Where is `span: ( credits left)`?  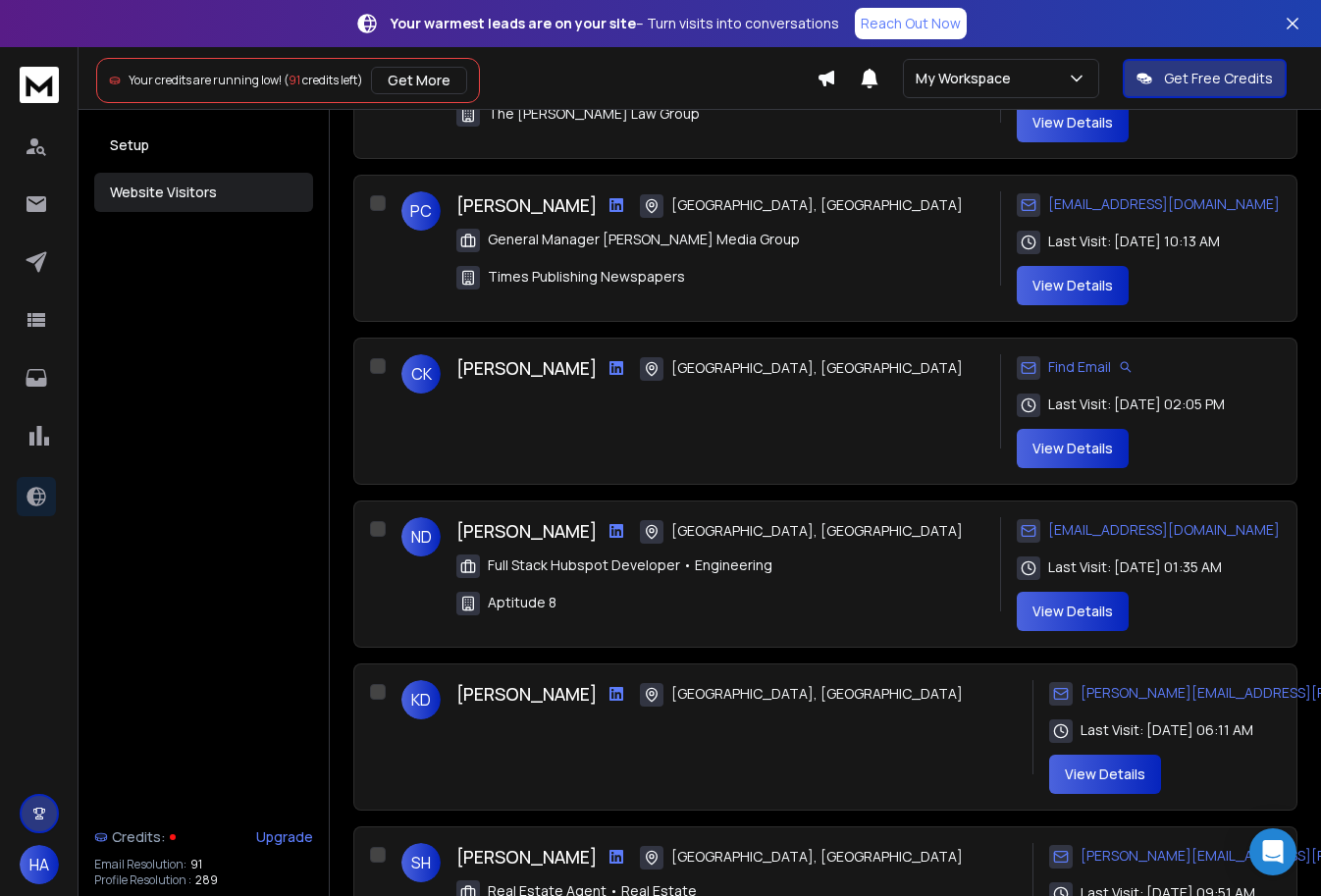
span: ( credits left) is located at coordinates (323, 80).